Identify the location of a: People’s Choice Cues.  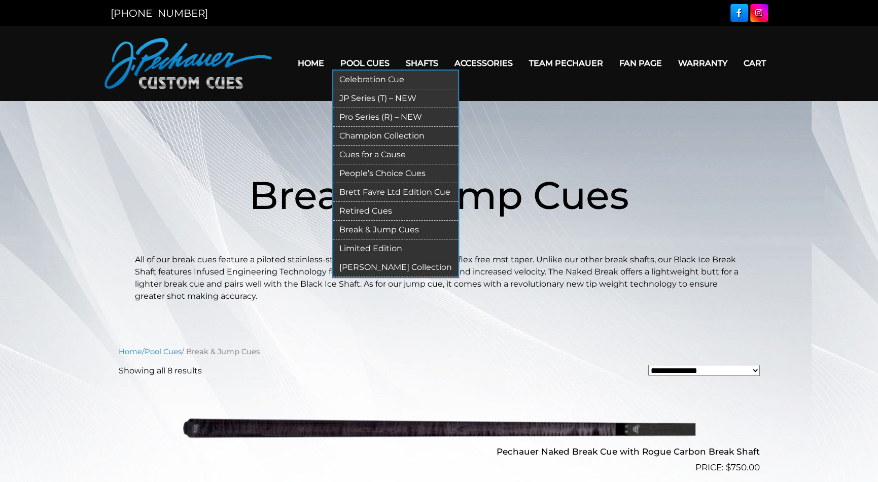
(395, 173).